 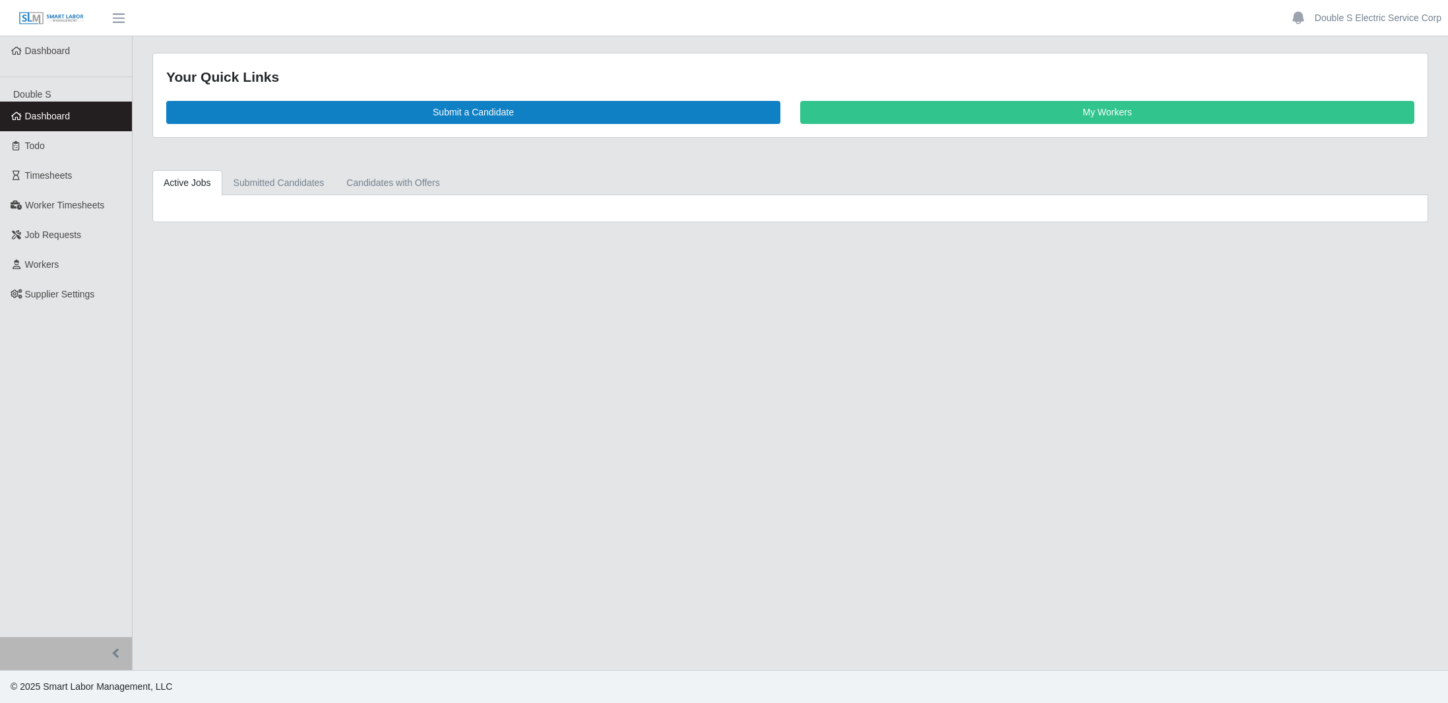 I want to click on a: My Workers, so click(x=1107, y=112).